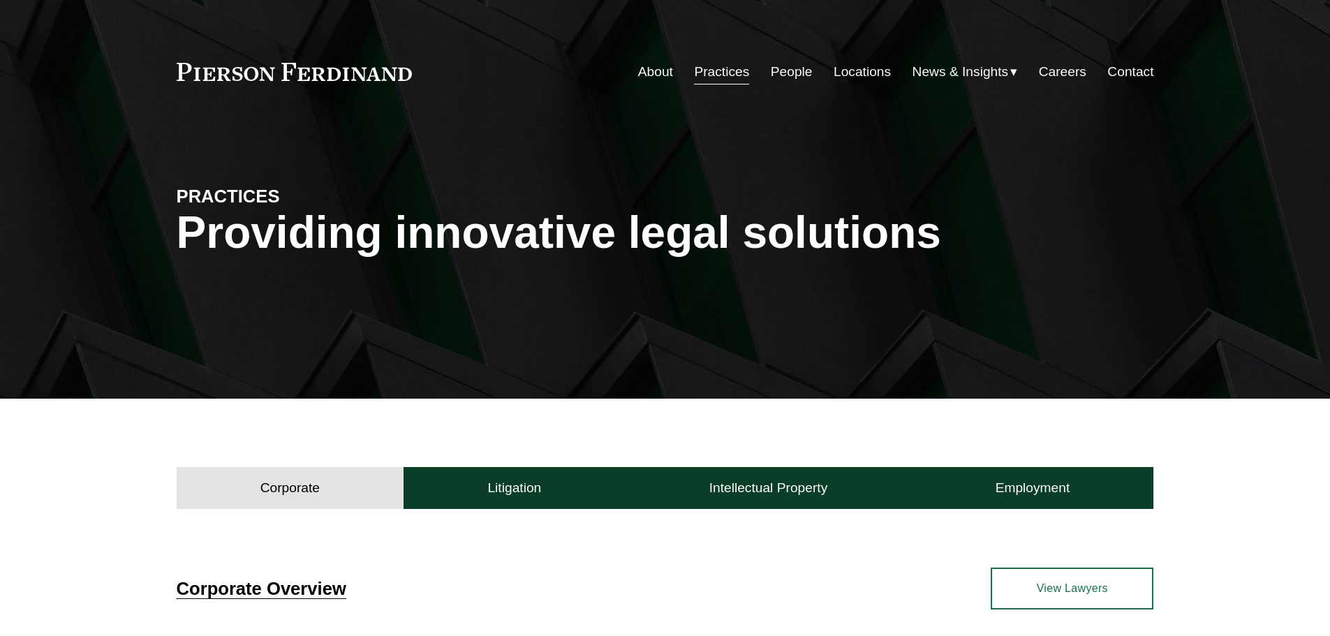  What do you see at coordinates (862, 72) in the screenshot?
I see `a: Locations` at bounding box center [862, 72].